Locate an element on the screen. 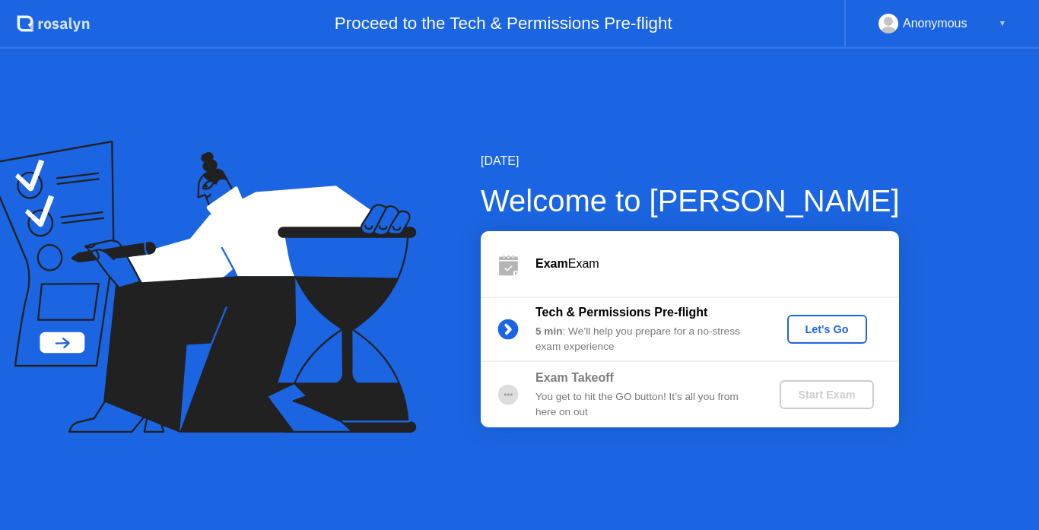 This screenshot has height=530, width=1039. b: Exam is located at coordinates (551, 263).